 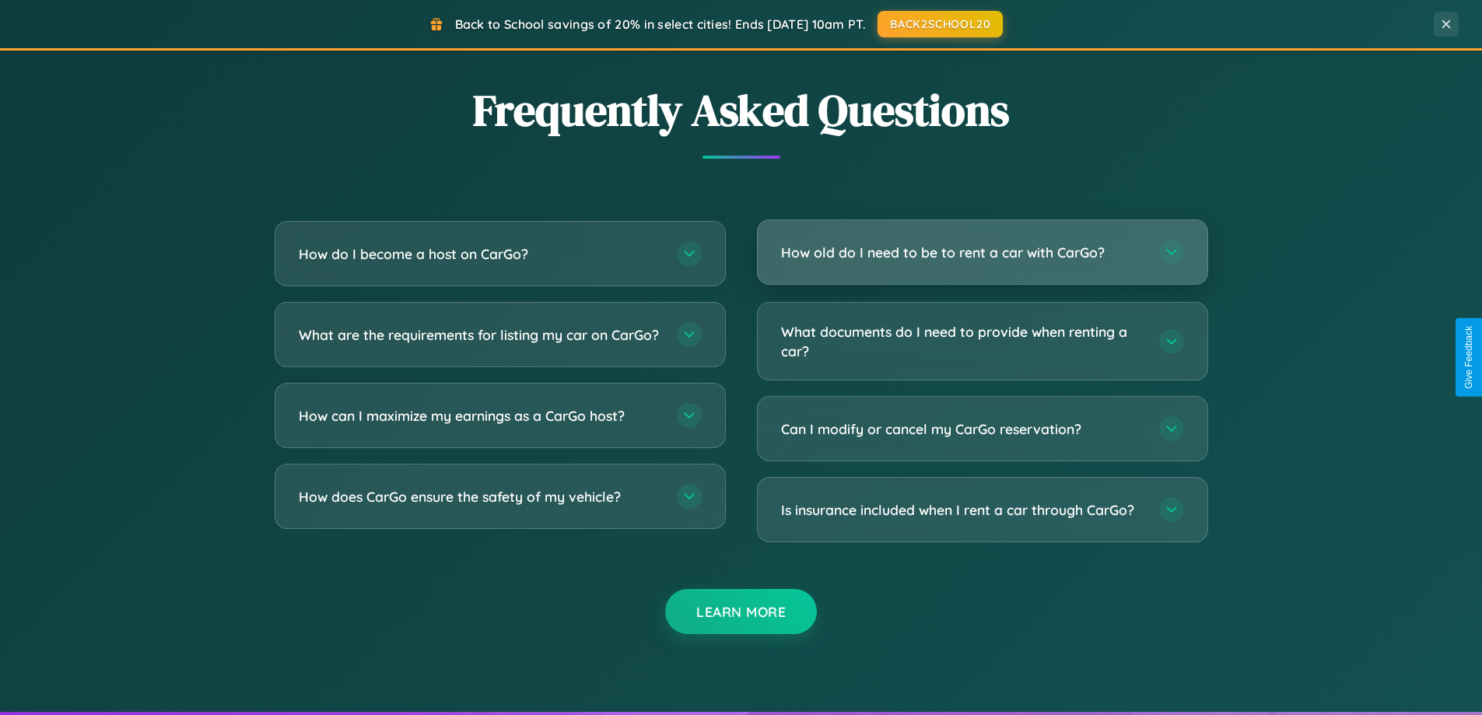 What do you see at coordinates (480, 496) in the screenshot?
I see `h3: How does CarGo ensure the safety of my vehicle?` at bounding box center [480, 496].